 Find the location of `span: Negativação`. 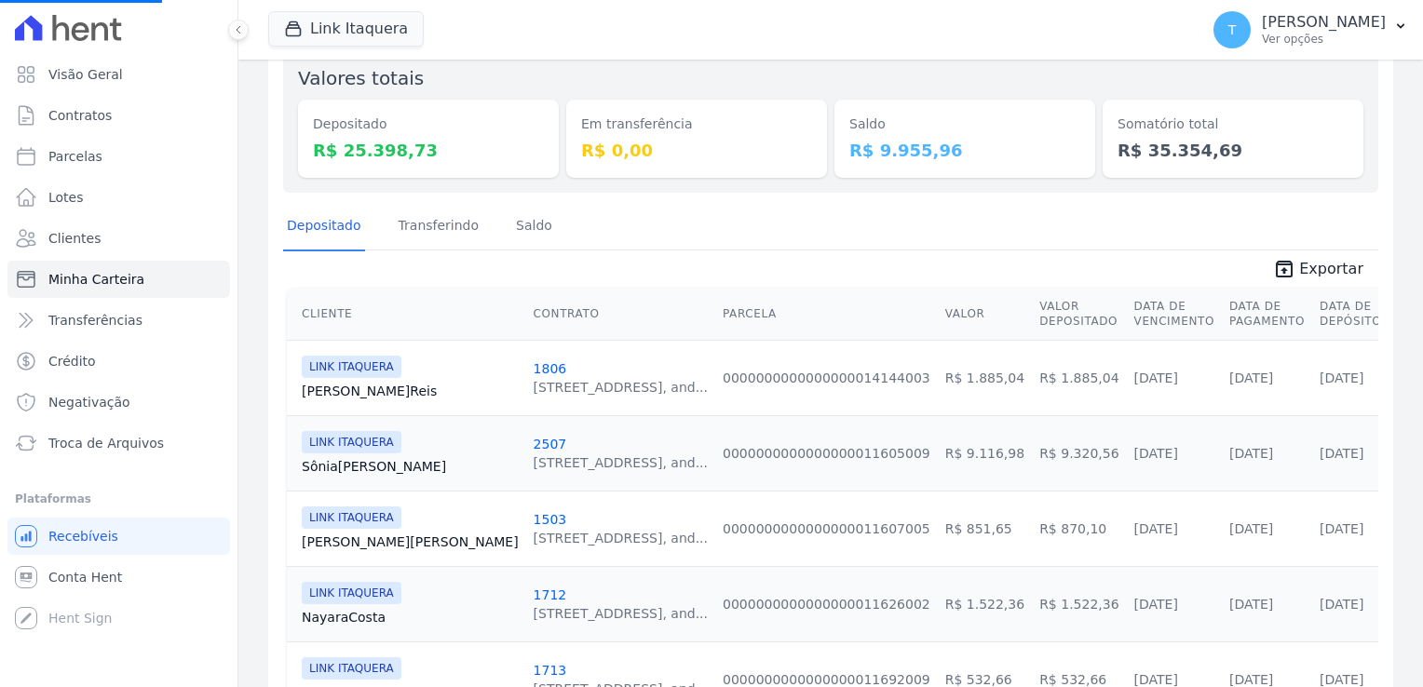

span: Negativação is located at coordinates (89, 402).